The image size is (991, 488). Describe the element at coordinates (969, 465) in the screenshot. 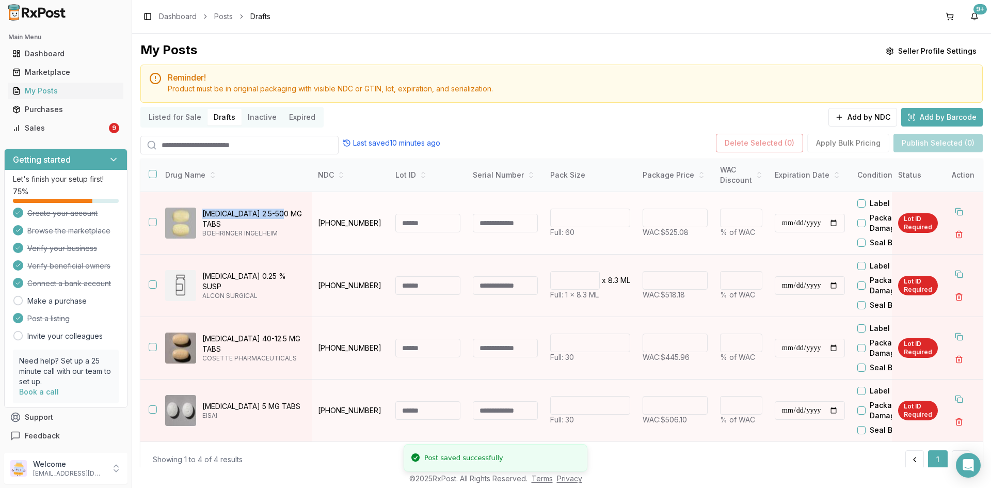

I see `div: Open Intercom Messenger` at that location.